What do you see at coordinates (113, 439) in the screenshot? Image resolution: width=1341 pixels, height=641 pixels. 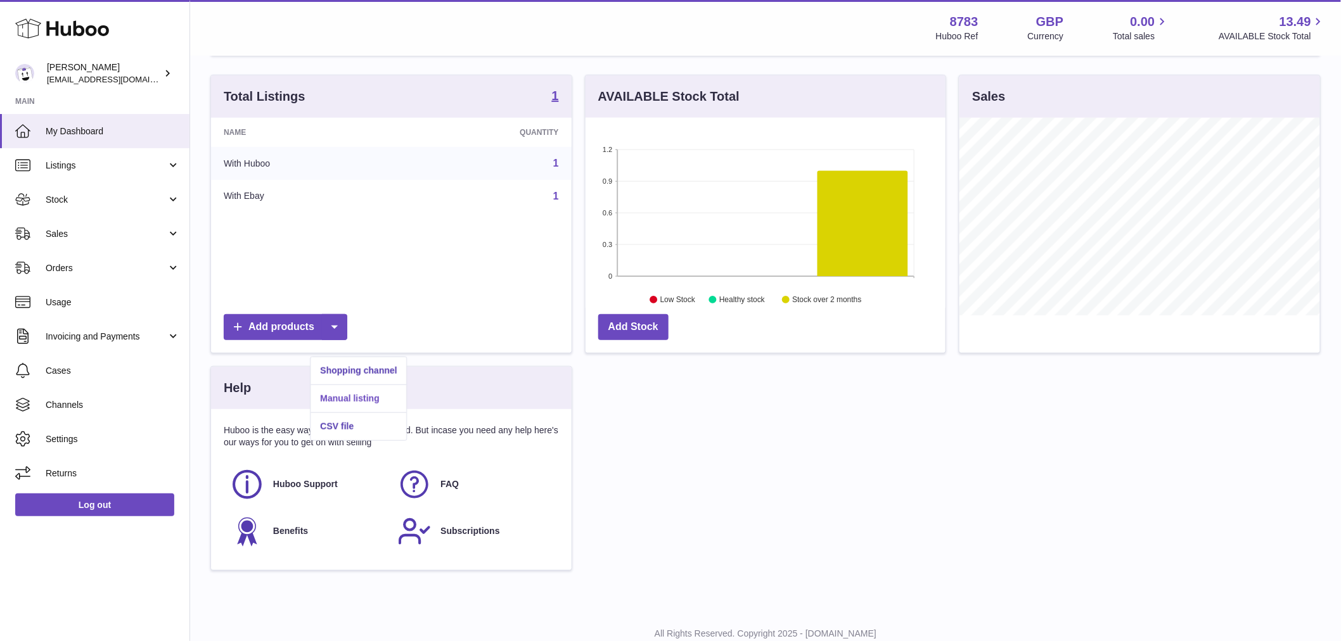 I see `span: Settings` at bounding box center [113, 439].